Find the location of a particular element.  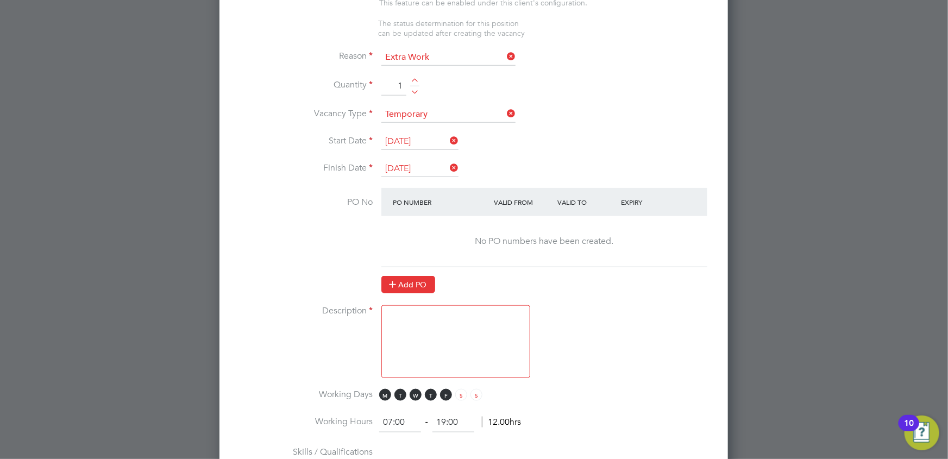

label: Working Hours is located at coordinates (305, 422).